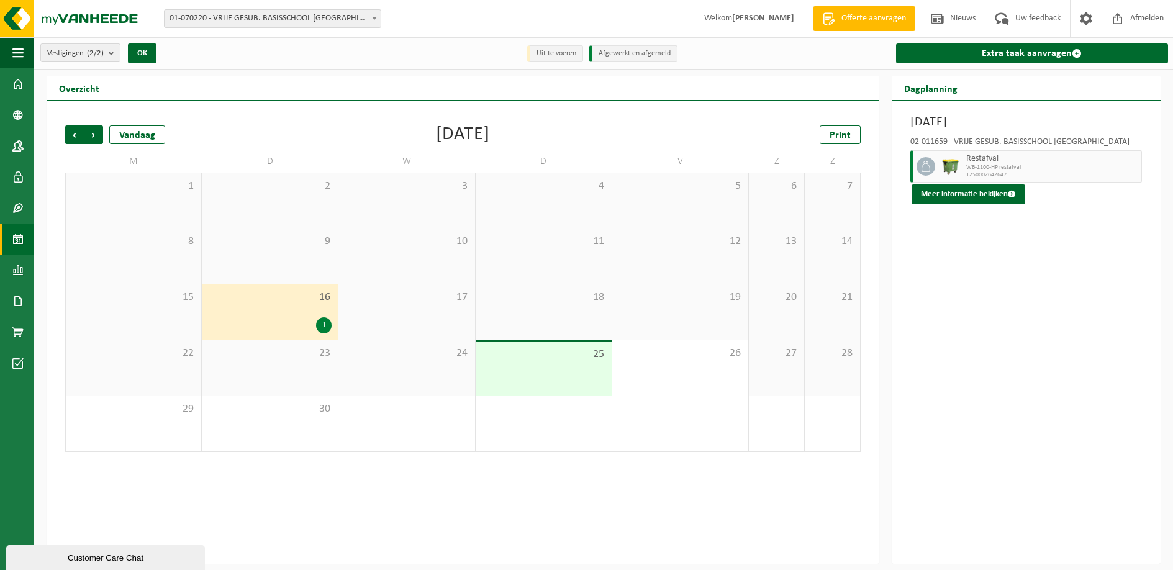  Describe the element at coordinates (406, 353) in the screenshot. I see `span: 24` at that location.